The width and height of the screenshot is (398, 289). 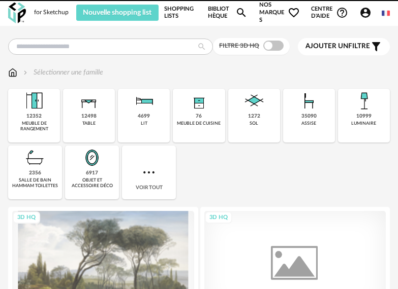 I want to click on img: Meuble%20de%20rangement.png, so click(x=34, y=101).